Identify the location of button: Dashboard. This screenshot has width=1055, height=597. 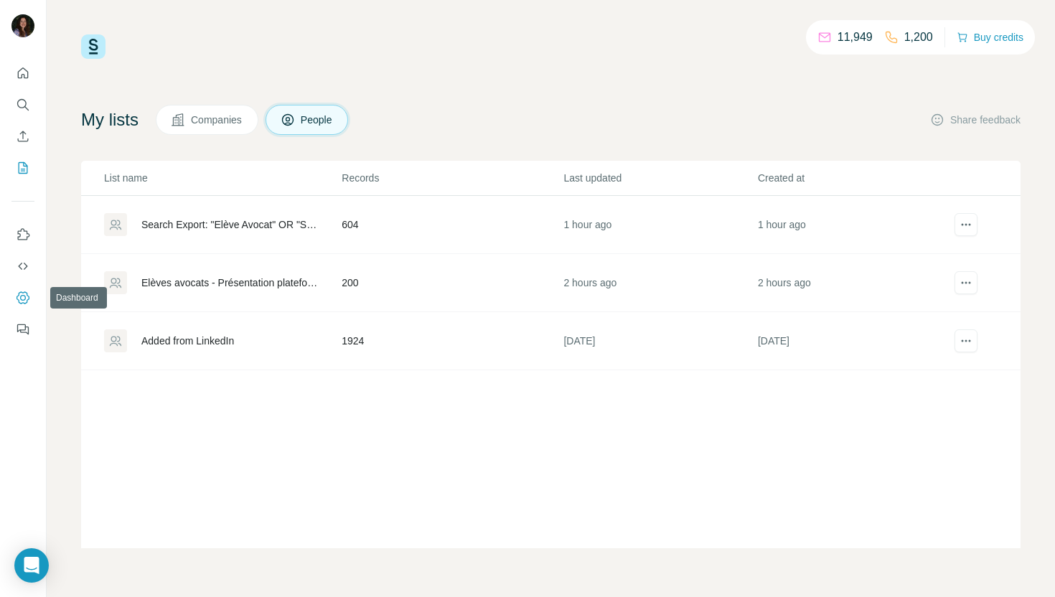
(23, 298).